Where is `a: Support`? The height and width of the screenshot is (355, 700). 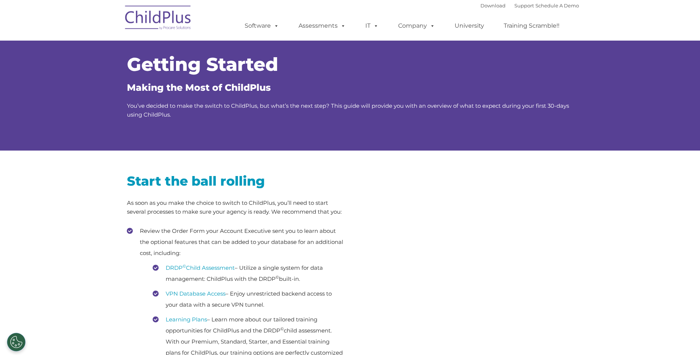
a: Support is located at coordinates (524, 6).